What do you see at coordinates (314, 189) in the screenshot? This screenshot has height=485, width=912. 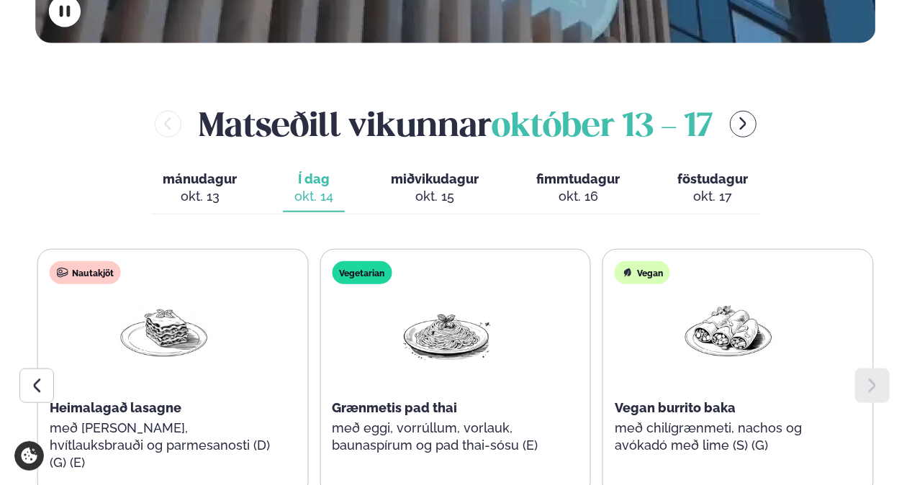 I see `button: Í dag okt. 14` at bounding box center [314, 189].